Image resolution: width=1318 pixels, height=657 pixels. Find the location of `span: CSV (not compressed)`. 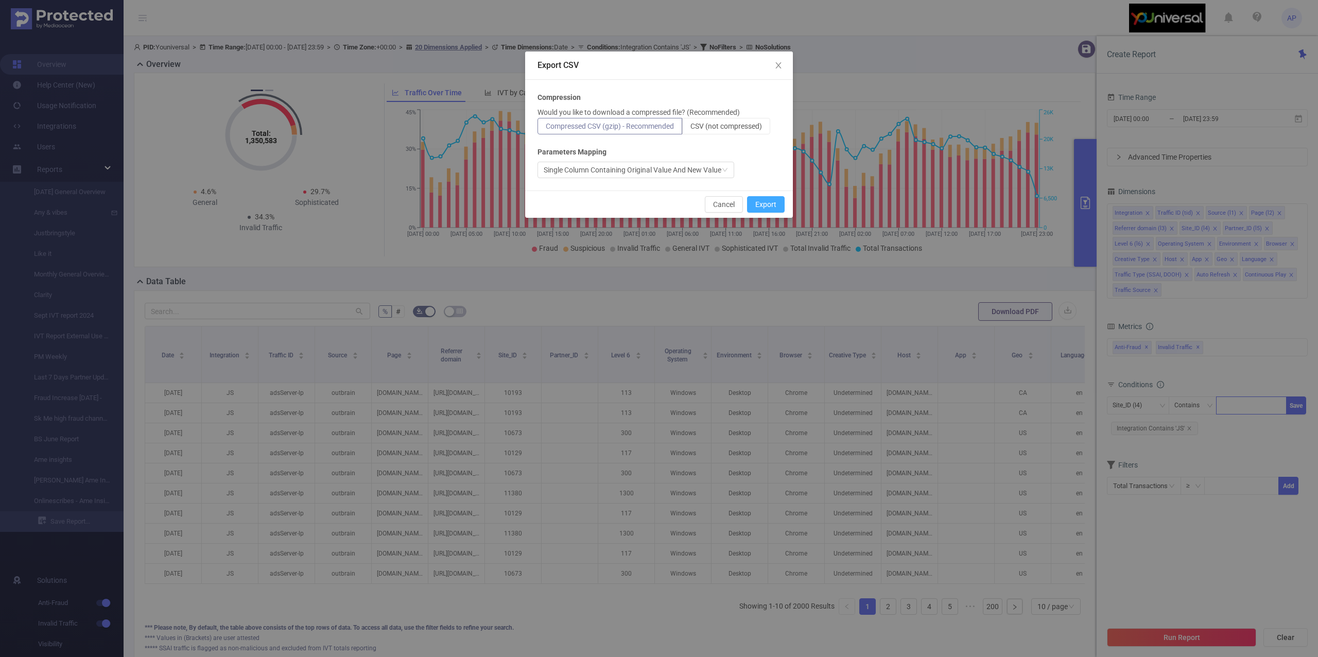

span: CSV (not compressed) is located at coordinates (726, 126).